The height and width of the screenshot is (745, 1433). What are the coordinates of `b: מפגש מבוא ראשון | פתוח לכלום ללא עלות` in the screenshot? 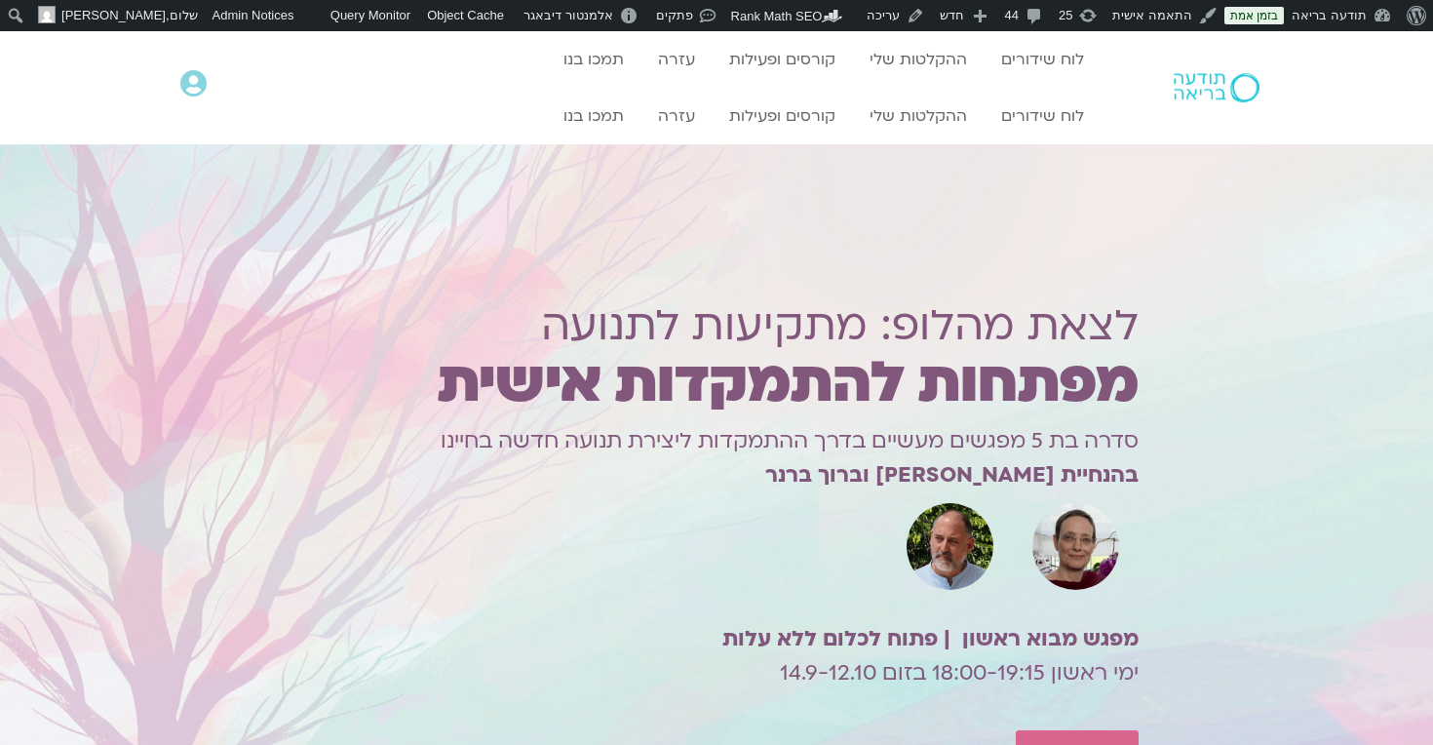 It's located at (930, 638).